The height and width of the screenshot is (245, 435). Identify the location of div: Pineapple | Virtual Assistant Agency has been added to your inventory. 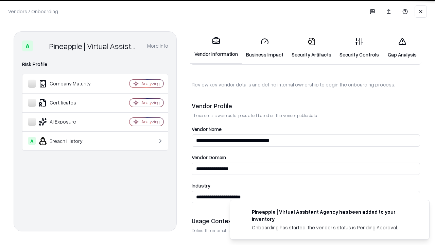
(333, 215).